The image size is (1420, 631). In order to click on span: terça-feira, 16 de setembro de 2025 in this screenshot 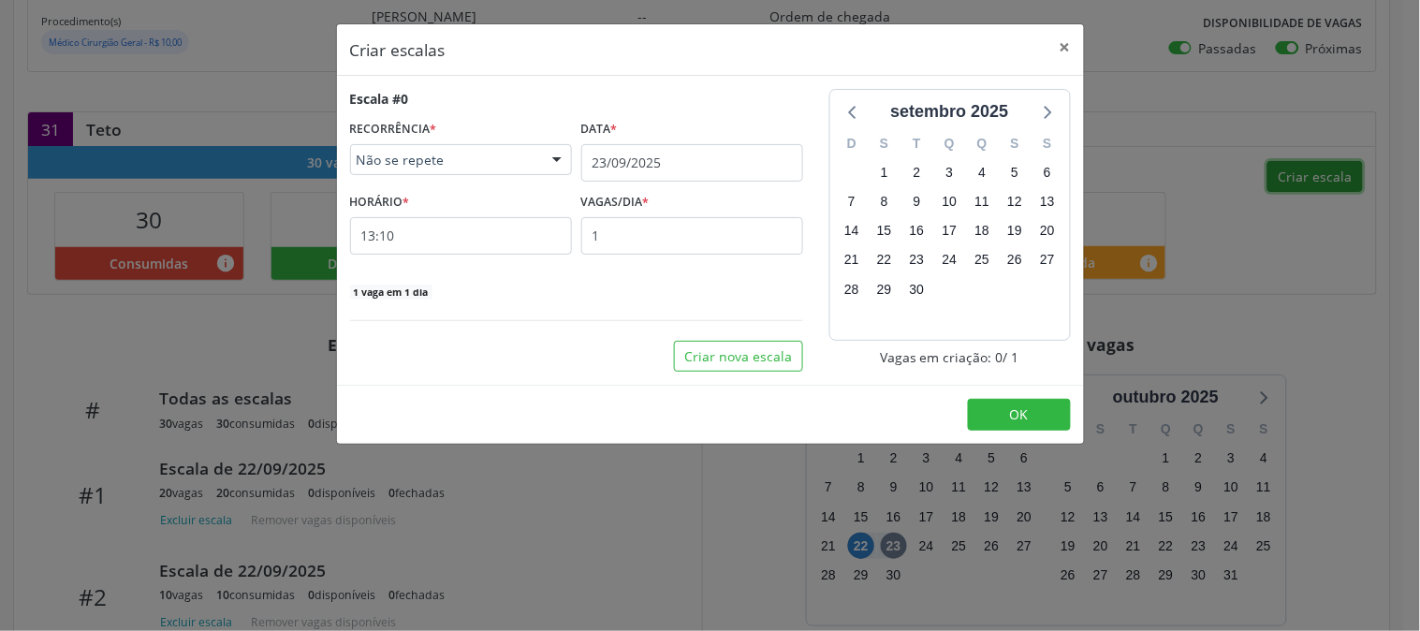, I will do `click(917, 231)`.